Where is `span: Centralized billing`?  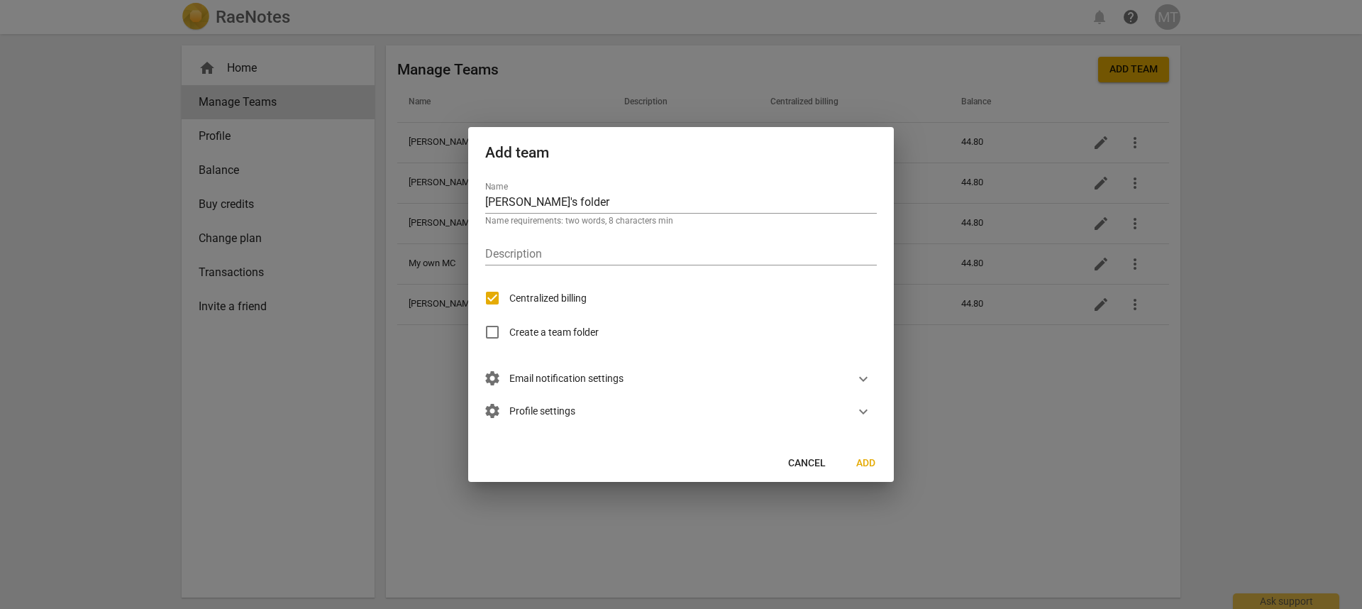
span: Centralized billing is located at coordinates (548, 298).